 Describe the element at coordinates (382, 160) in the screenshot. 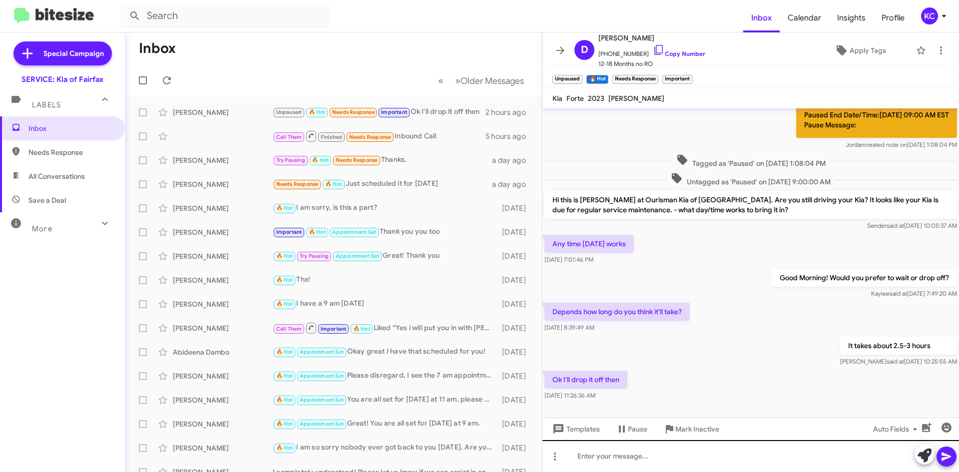

I see `div: Thanks.` at that location.